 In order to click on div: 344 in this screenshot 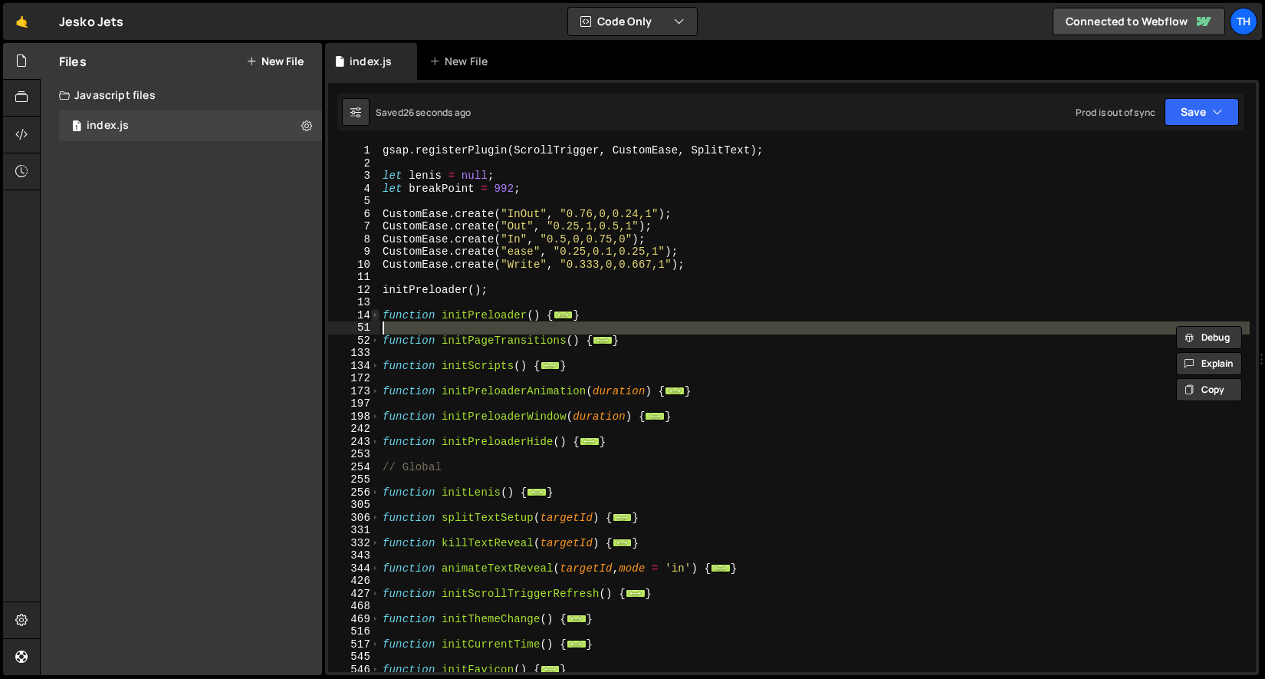, I will do `click(354, 568)`.